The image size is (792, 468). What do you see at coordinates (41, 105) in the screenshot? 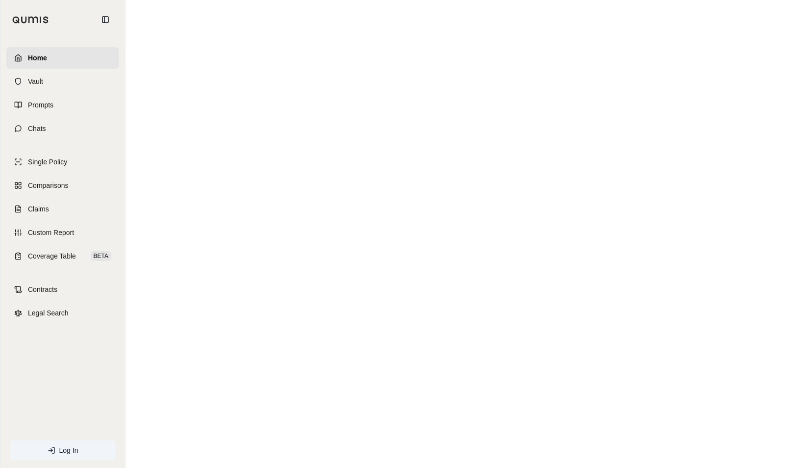
I see `span: Prompts` at bounding box center [41, 105].